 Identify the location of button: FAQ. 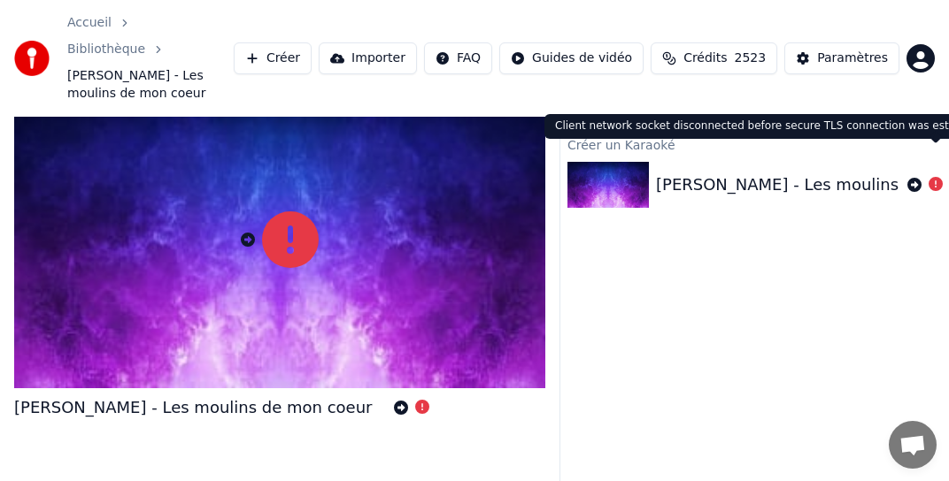
(458, 58).